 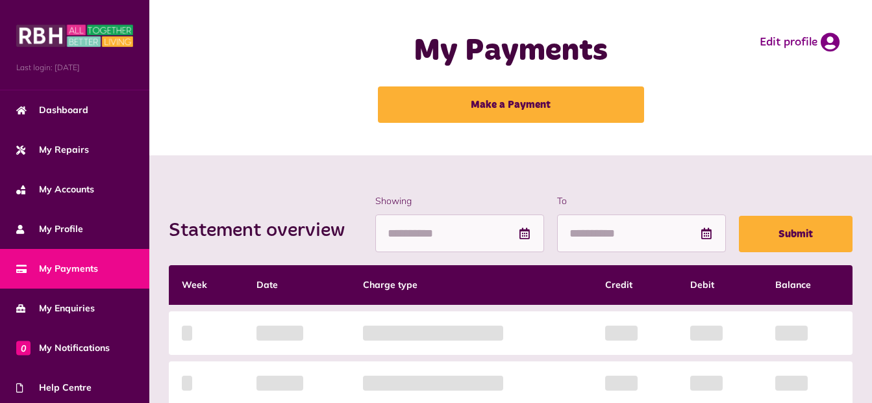 I want to click on span: My Accounts, so click(x=55, y=189).